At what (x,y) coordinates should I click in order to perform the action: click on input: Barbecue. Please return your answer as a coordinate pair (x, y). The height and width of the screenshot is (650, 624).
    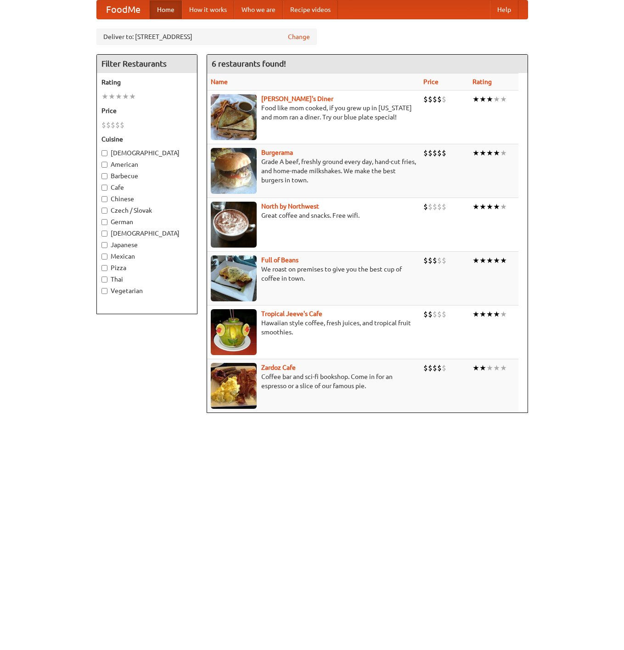
    Looking at the image, I should click on (104, 176).